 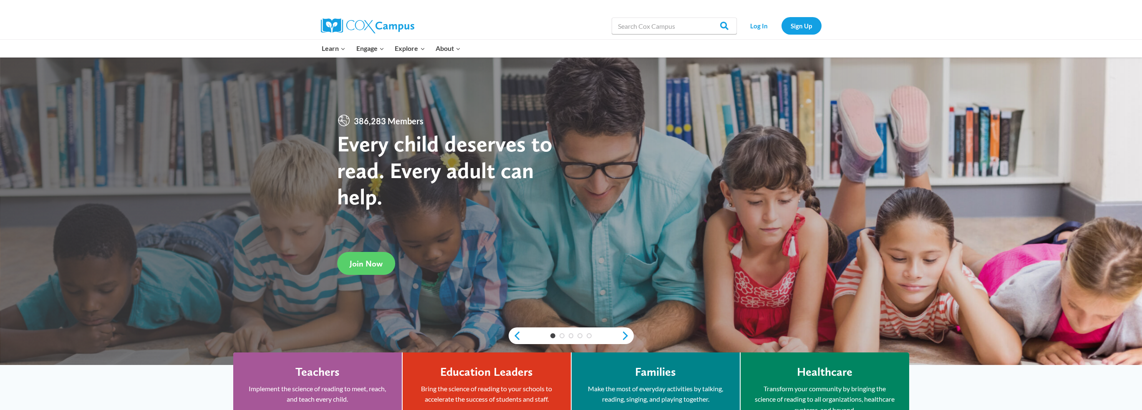 I want to click on div: content slider buttons, so click(x=571, y=336).